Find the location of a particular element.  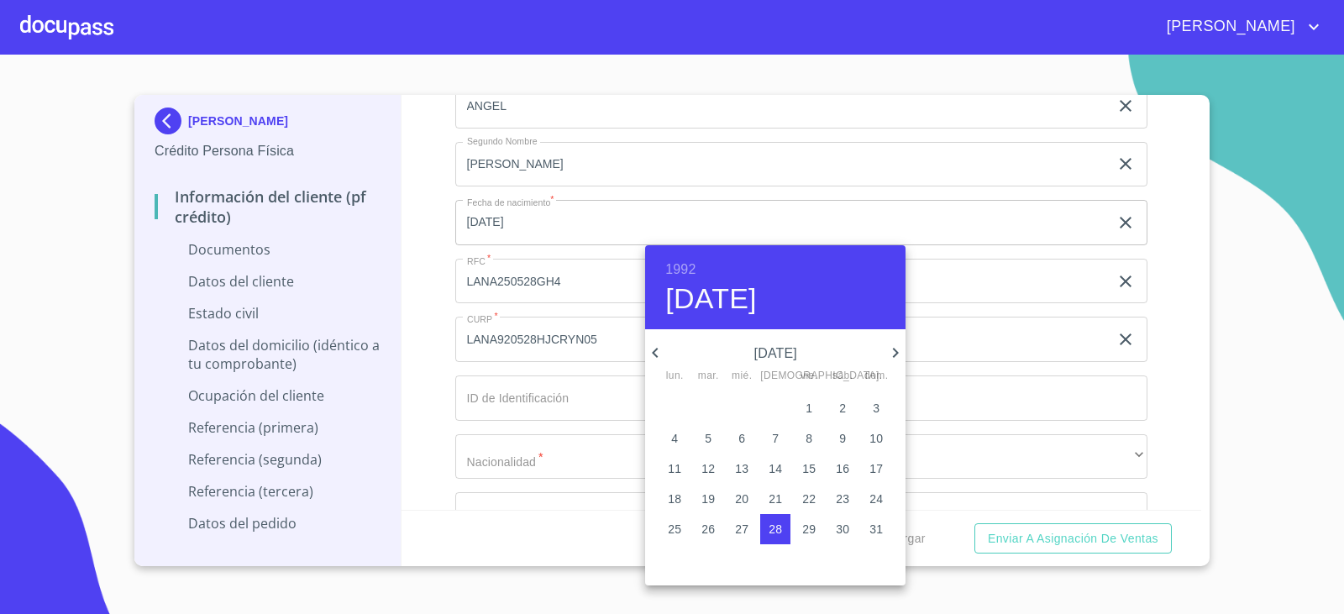

button: 22 is located at coordinates (809, 499).